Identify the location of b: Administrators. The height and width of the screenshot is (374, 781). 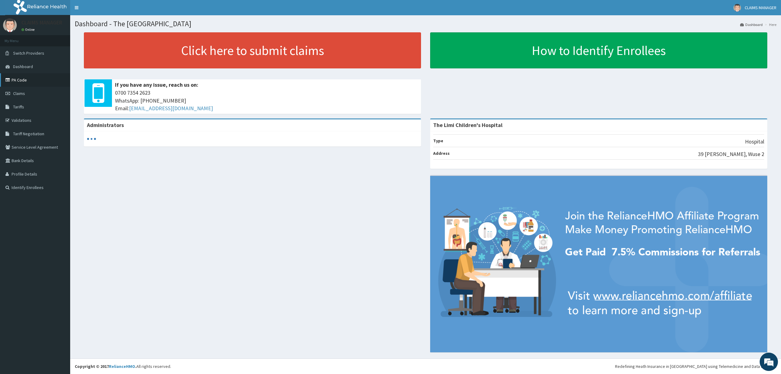
(105, 125).